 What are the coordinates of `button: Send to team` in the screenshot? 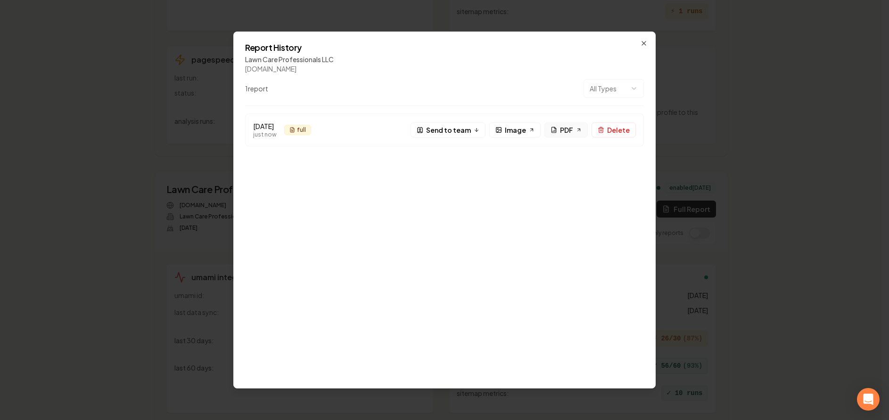 It's located at (448, 130).